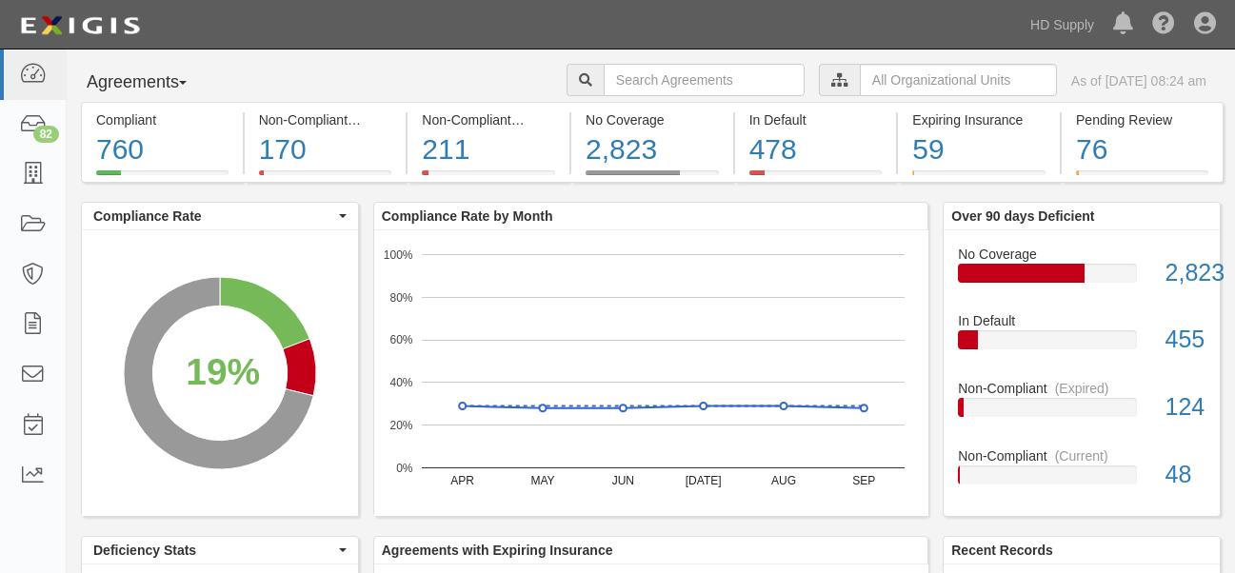  I want to click on div: 170, so click(326, 149).